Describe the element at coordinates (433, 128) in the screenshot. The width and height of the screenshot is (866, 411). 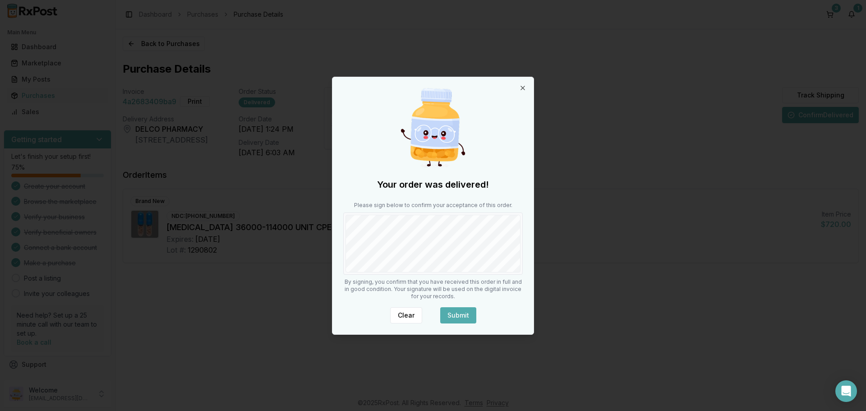
I see `img: Happy Pill Bottle` at that location.